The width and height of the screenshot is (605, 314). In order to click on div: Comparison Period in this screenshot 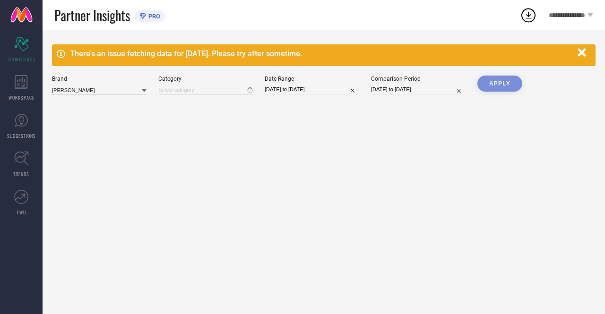, I will do `click(418, 79)`.